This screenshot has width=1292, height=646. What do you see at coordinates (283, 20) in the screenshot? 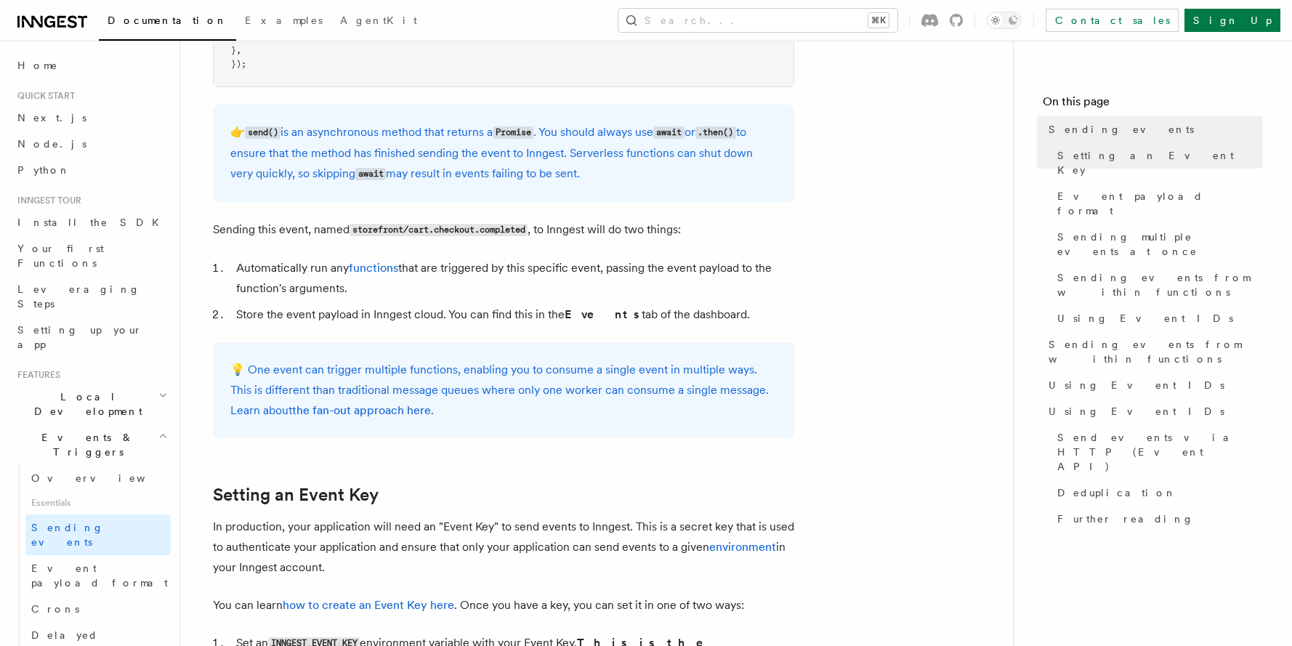
I see `span: Examples` at bounding box center [283, 20].